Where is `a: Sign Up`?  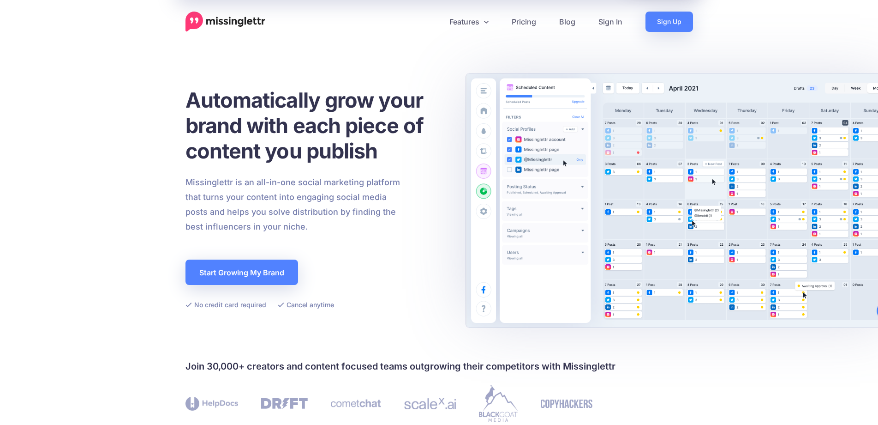
a: Sign Up is located at coordinates (669, 22).